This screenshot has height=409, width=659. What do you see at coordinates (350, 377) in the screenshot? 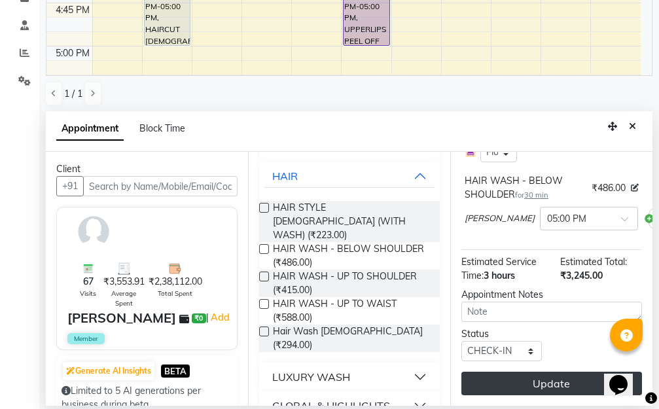
I see `button: LUXURY WASH` at bounding box center [350, 377].